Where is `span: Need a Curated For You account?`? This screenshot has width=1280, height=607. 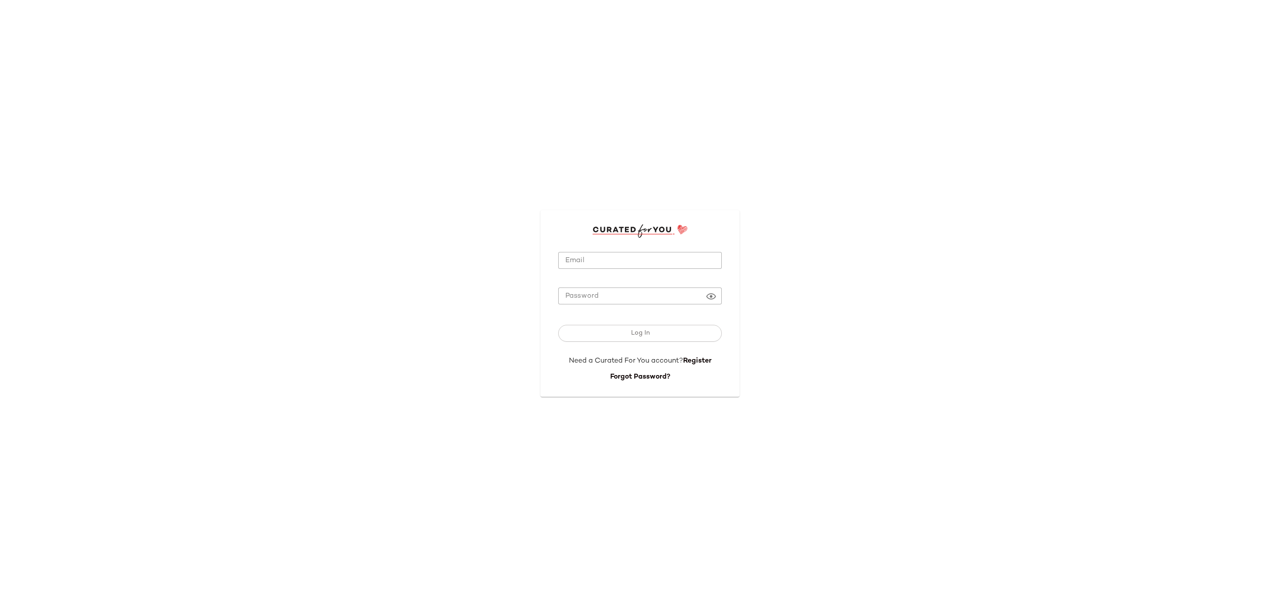 span: Need a Curated For You account? is located at coordinates (626, 361).